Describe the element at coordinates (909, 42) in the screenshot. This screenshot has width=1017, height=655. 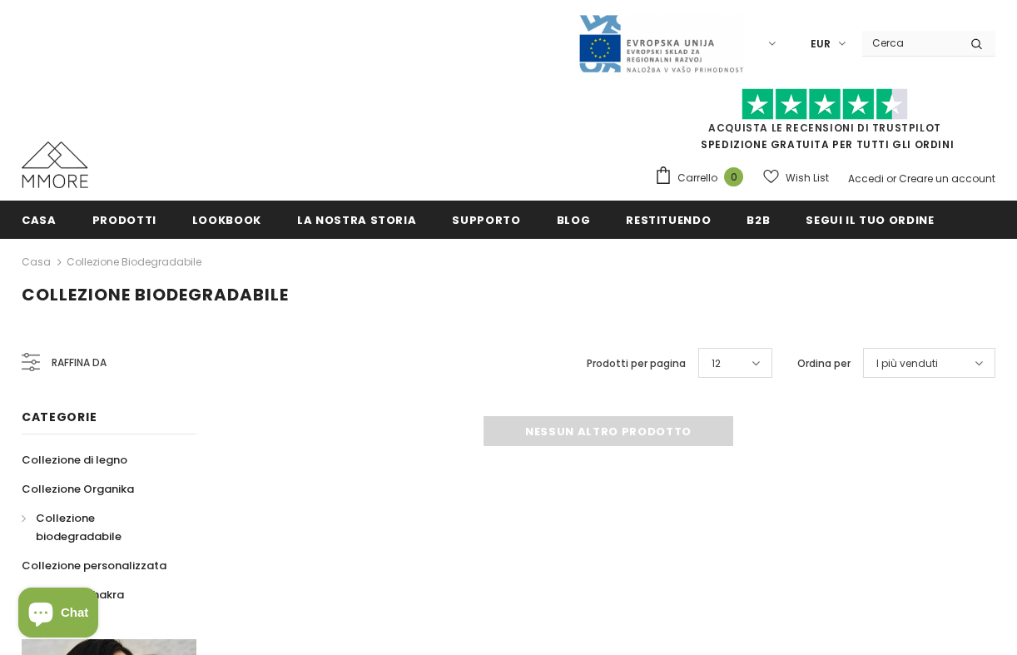
I see `input: Search Site` at that location.